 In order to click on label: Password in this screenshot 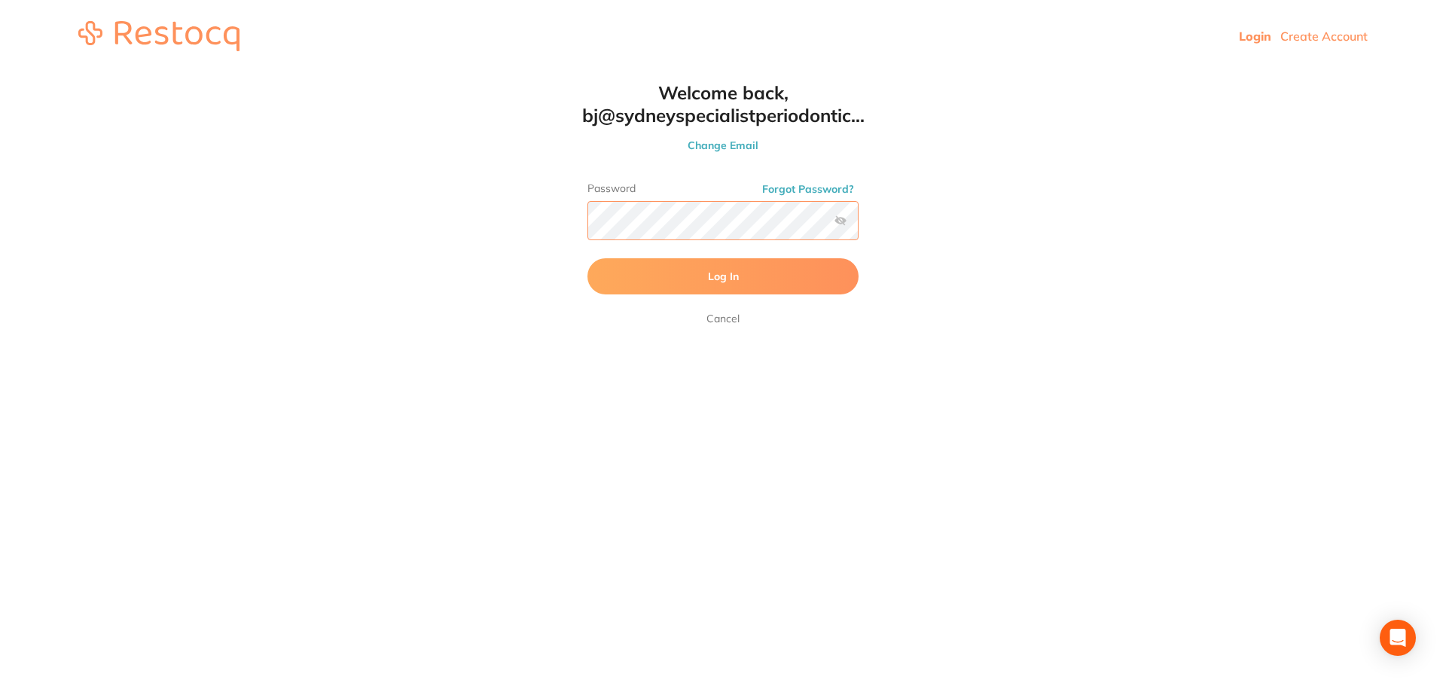, I will do `click(723, 188)`.